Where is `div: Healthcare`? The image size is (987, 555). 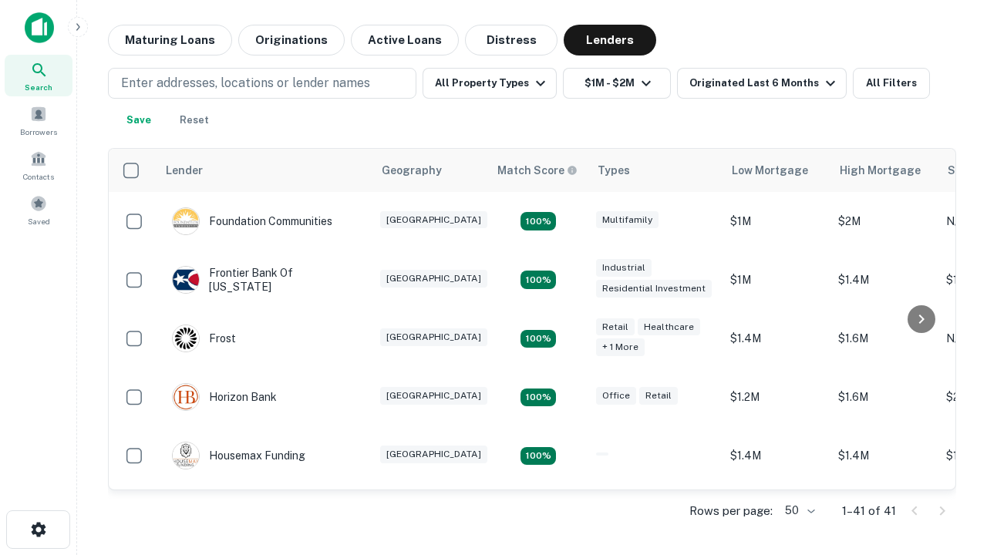
div: Healthcare is located at coordinates (669, 327).